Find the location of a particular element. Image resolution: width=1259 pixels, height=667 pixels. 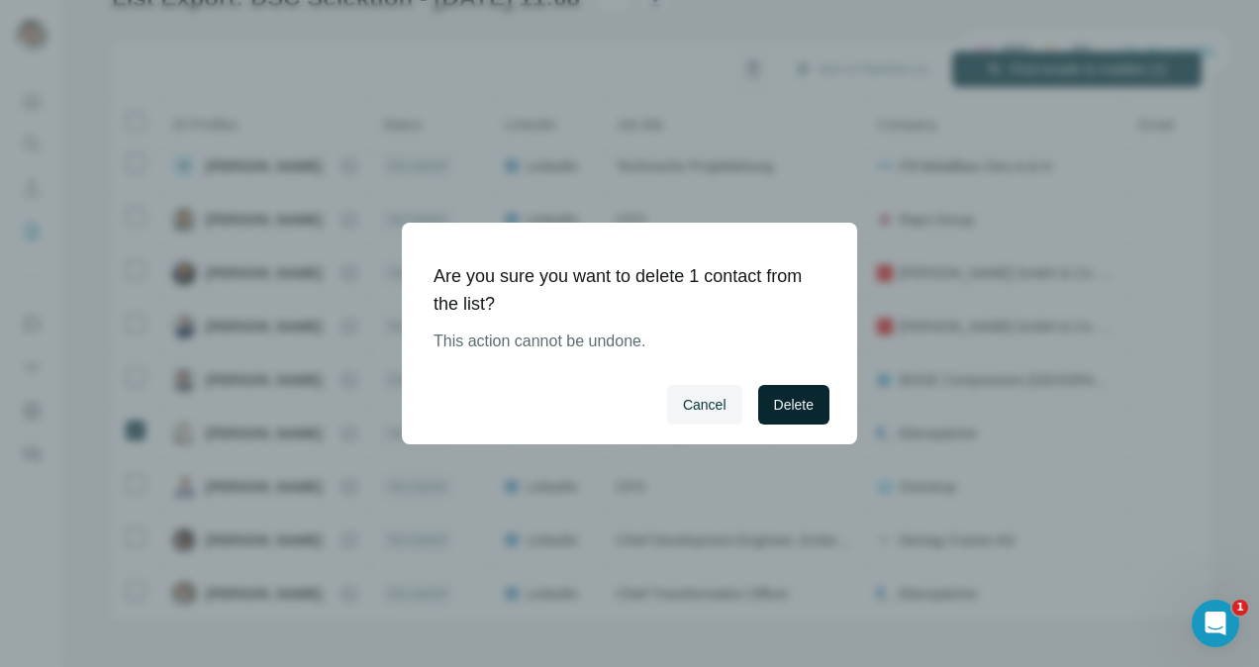

h1: Are you sure you want to delete 1 contact from the list? is located at coordinates (622, 290).